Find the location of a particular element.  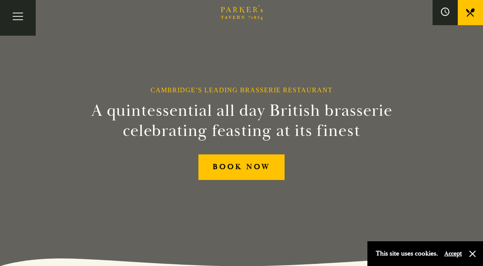

button: Close and accept is located at coordinates (472, 254).